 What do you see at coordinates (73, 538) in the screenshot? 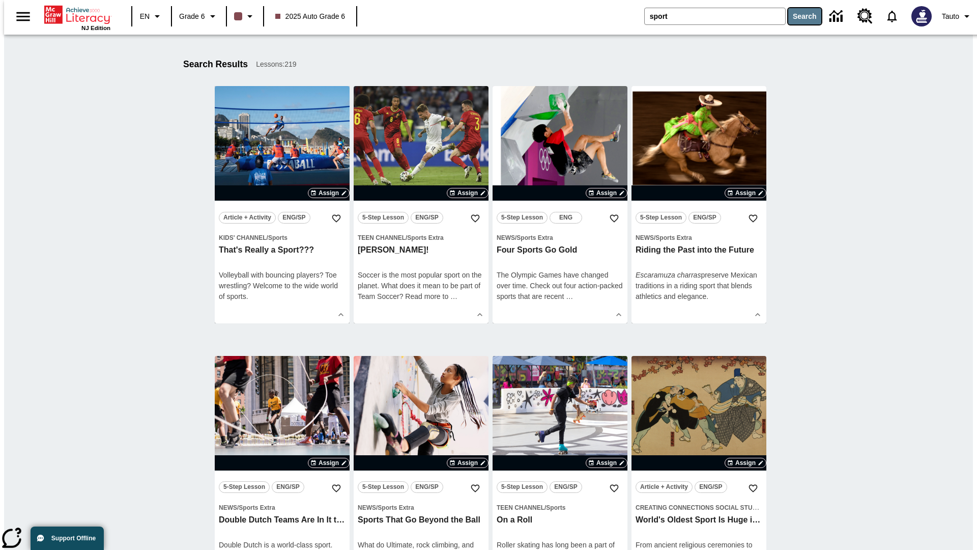
I see `span: Support Offline` at bounding box center [73, 538].